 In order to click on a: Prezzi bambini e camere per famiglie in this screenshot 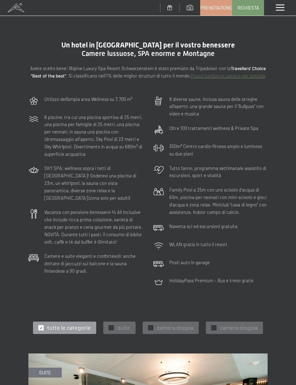, I will do `click(228, 76)`.